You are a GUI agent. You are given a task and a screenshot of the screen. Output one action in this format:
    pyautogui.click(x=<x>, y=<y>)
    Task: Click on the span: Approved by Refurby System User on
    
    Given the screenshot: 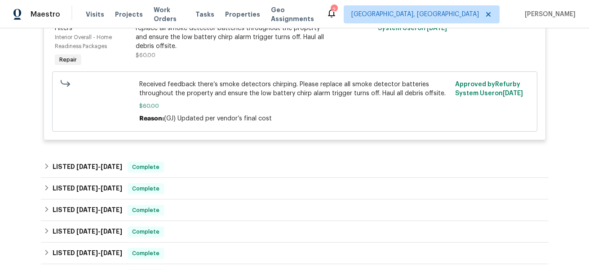 What is the action you would take?
    pyautogui.click(x=488, y=89)
    